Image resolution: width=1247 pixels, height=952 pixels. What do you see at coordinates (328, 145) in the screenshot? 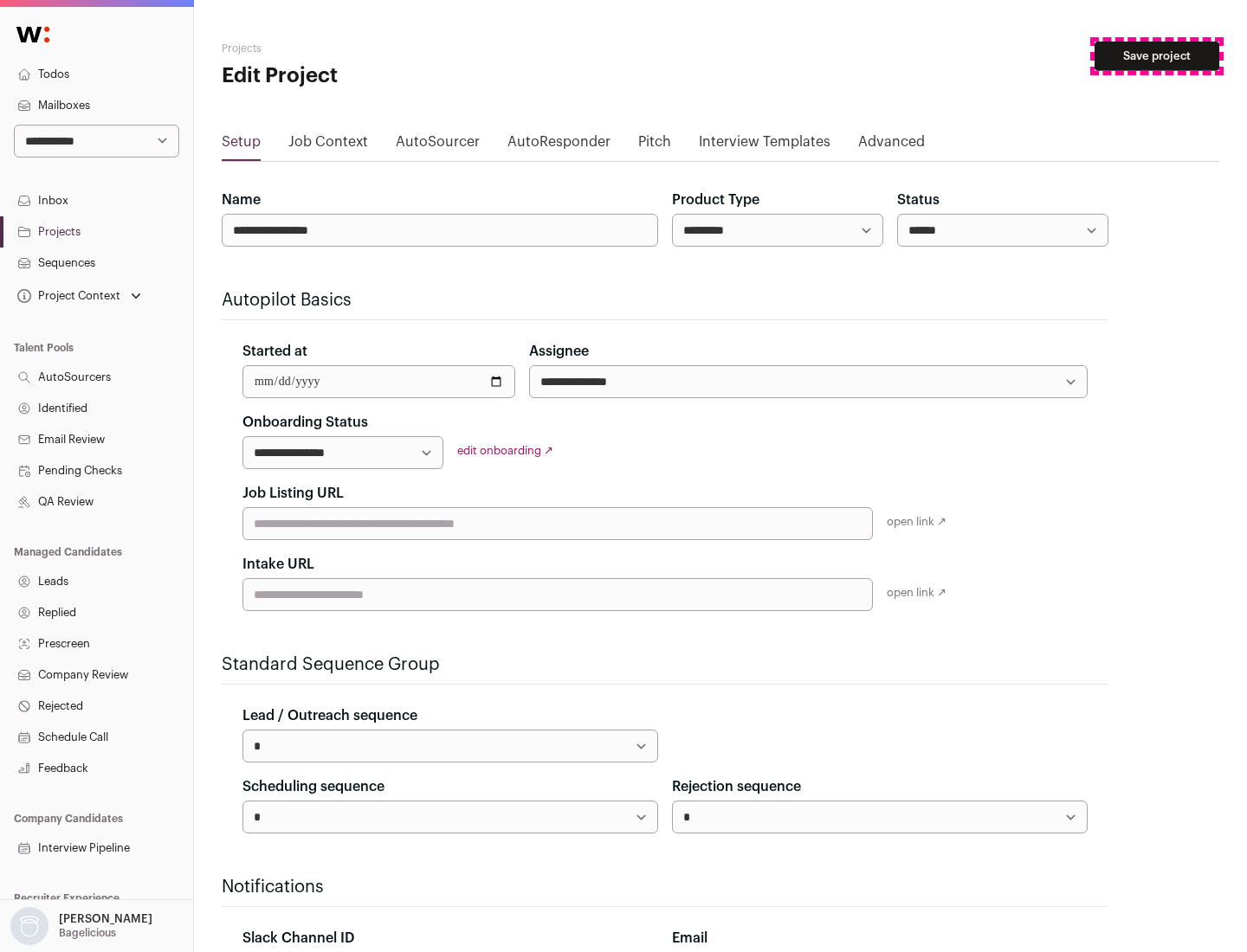
I see `a: Job Context` at bounding box center [328, 145].